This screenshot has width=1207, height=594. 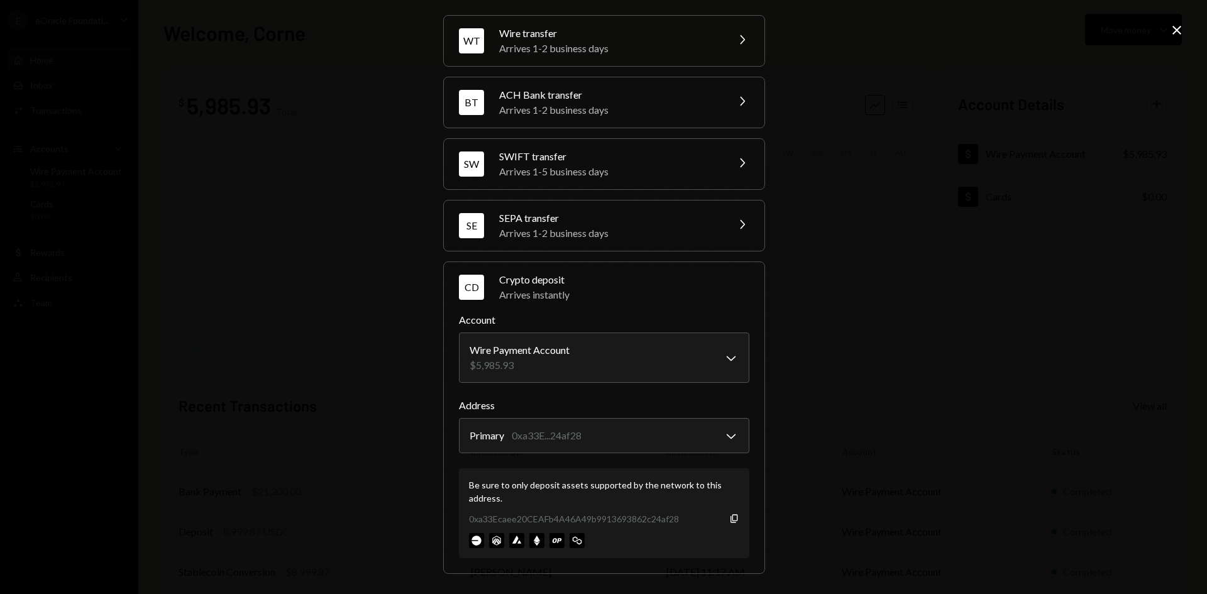 What do you see at coordinates (624, 280) in the screenshot?
I see `div: Crypto deposit` at bounding box center [624, 280].